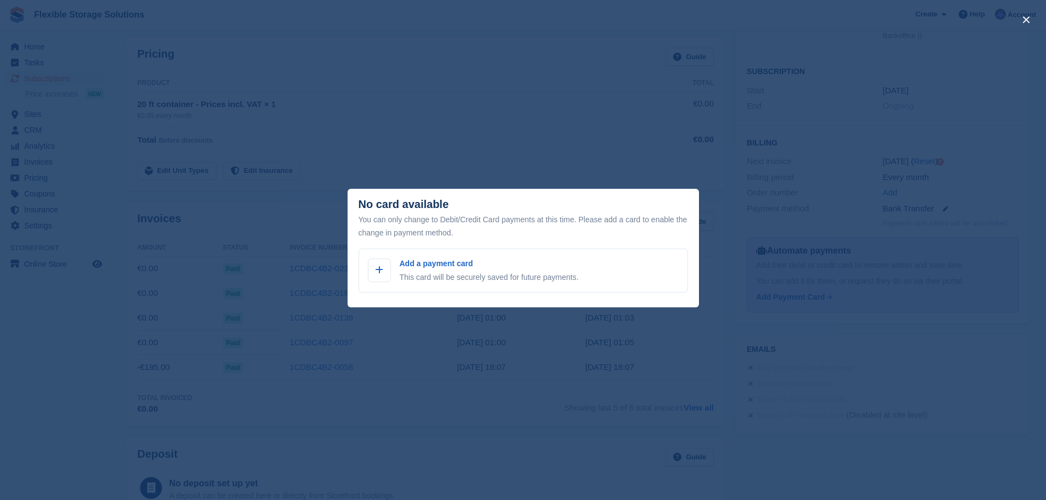 Image resolution: width=1046 pixels, height=500 pixels. Describe the element at coordinates (403, 204) in the screenshot. I see `div: No card available` at that location.